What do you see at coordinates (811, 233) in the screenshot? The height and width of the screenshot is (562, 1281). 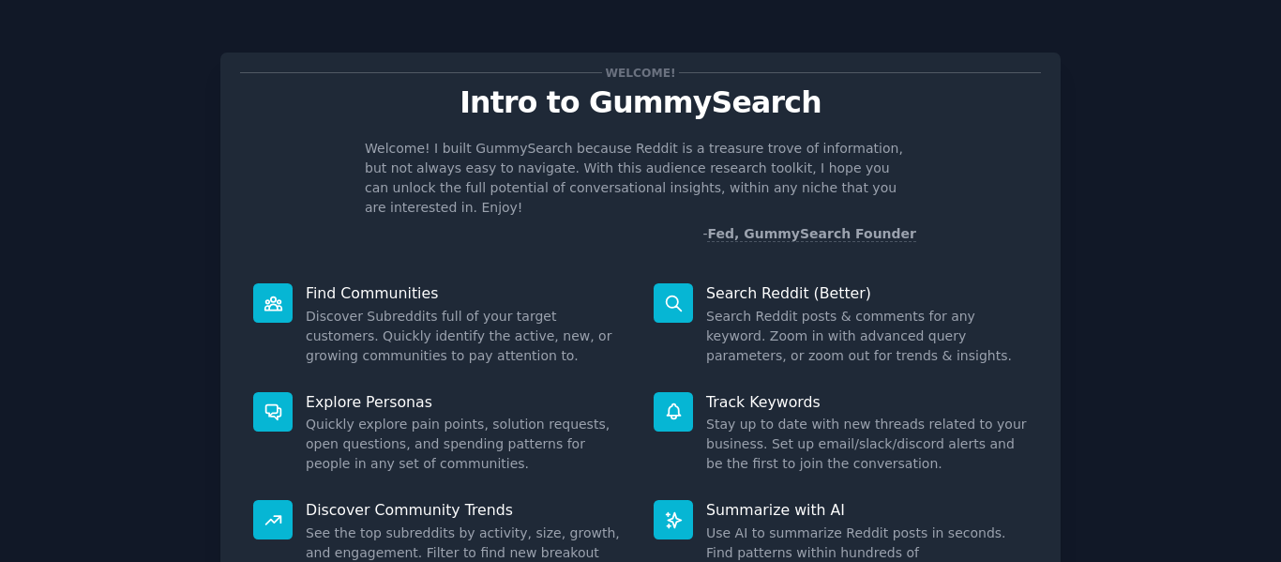 I see `a: Fed, GummySearch Founder` at bounding box center [811, 233].